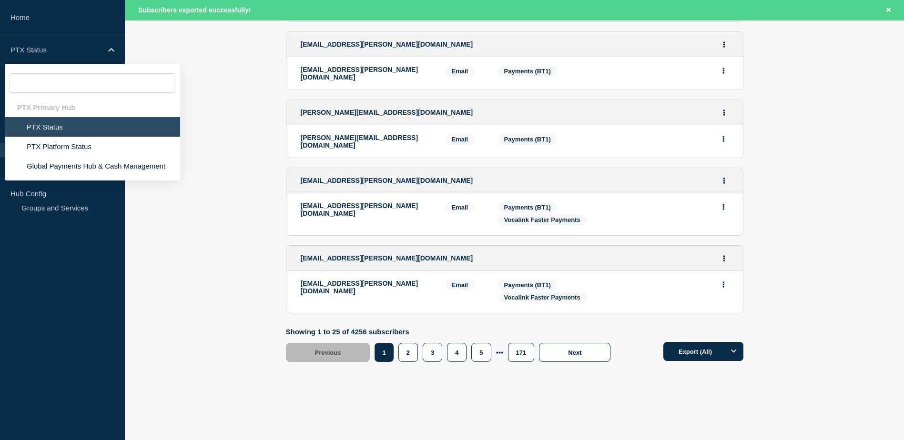 This screenshot has height=440, width=904. Describe the element at coordinates (92, 146) in the screenshot. I see `li: PTX Platform Status` at that location.